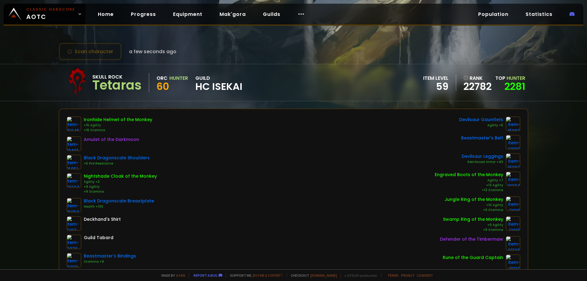 The height and width of the screenshot is (281, 587). What do you see at coordinates (481, 125) in the screenshot?
I see `div: Agility +5` at bounding box center [481, 125].